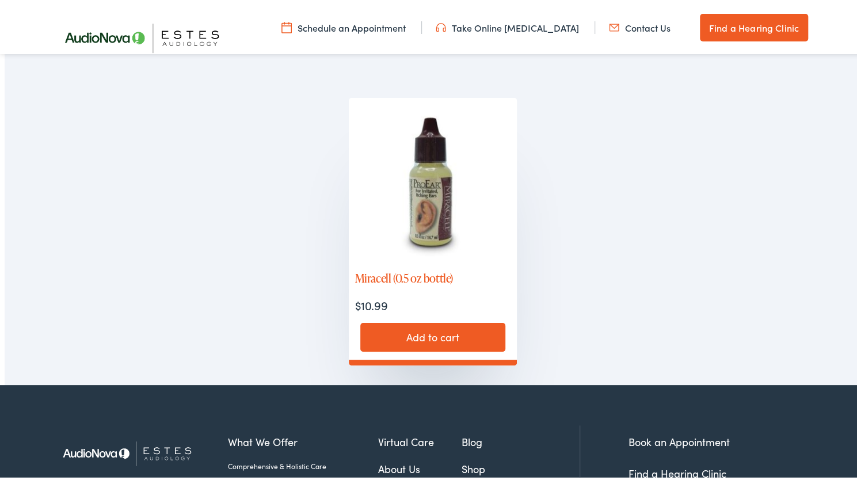  I want to click on a: Book an Appointment, so click(679, 439).